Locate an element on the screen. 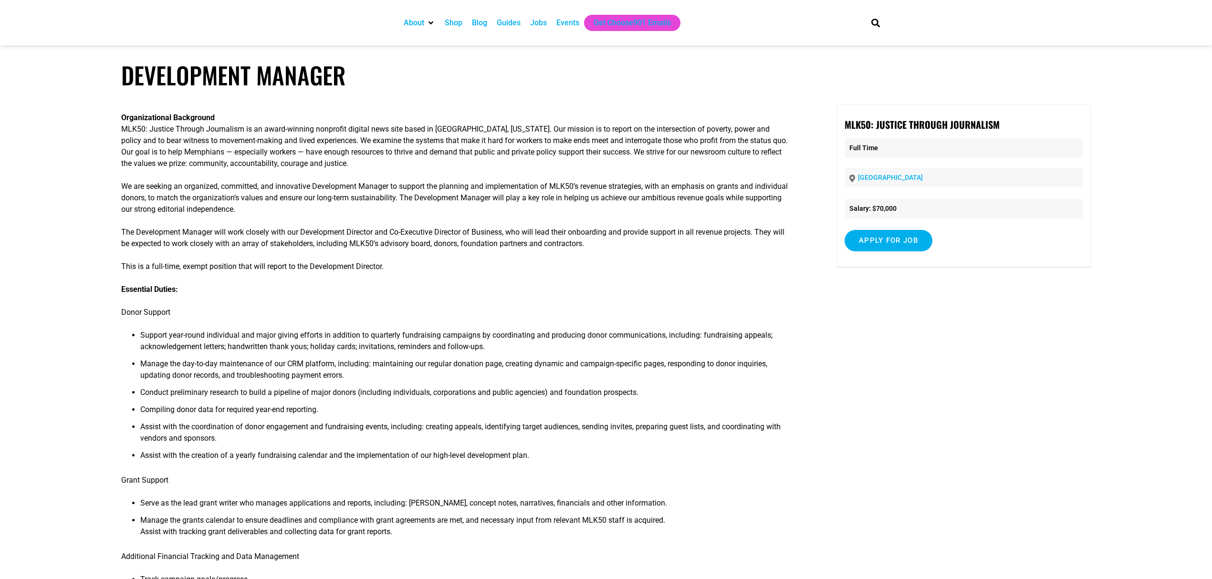 The width and height of the screenshot is (1212, 579). p: Full Time is located at coordinates (963, 148).